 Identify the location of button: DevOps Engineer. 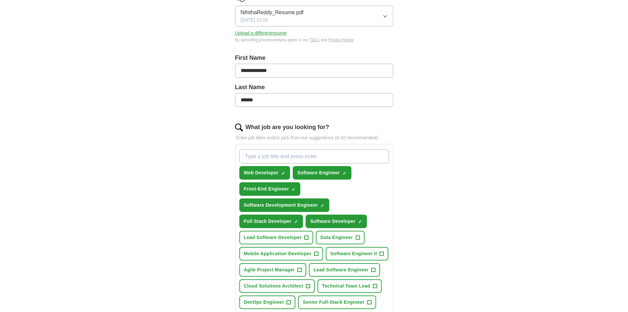
(267, 302).